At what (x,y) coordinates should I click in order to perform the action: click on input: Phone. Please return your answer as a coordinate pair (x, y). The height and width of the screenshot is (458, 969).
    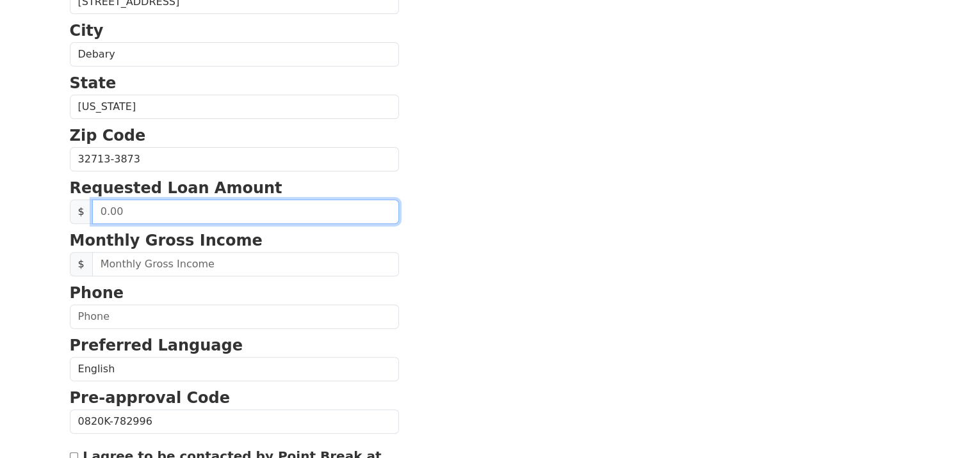
    Looking at the image, I should click on (234, 317).